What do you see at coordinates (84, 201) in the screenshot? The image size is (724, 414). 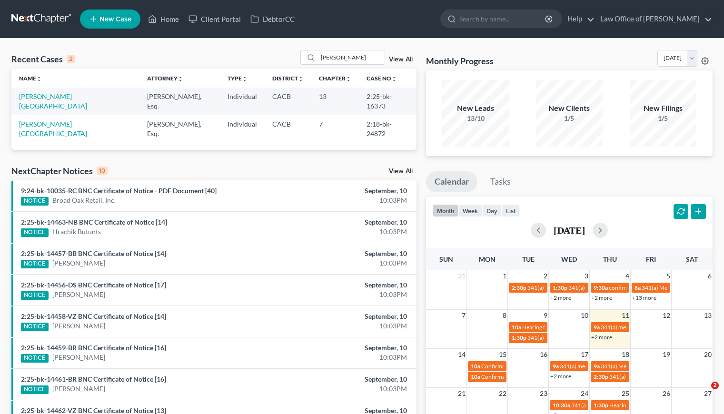 I see `a: Broad Oak Retail, Inc.` at bounding box center [84, 201].